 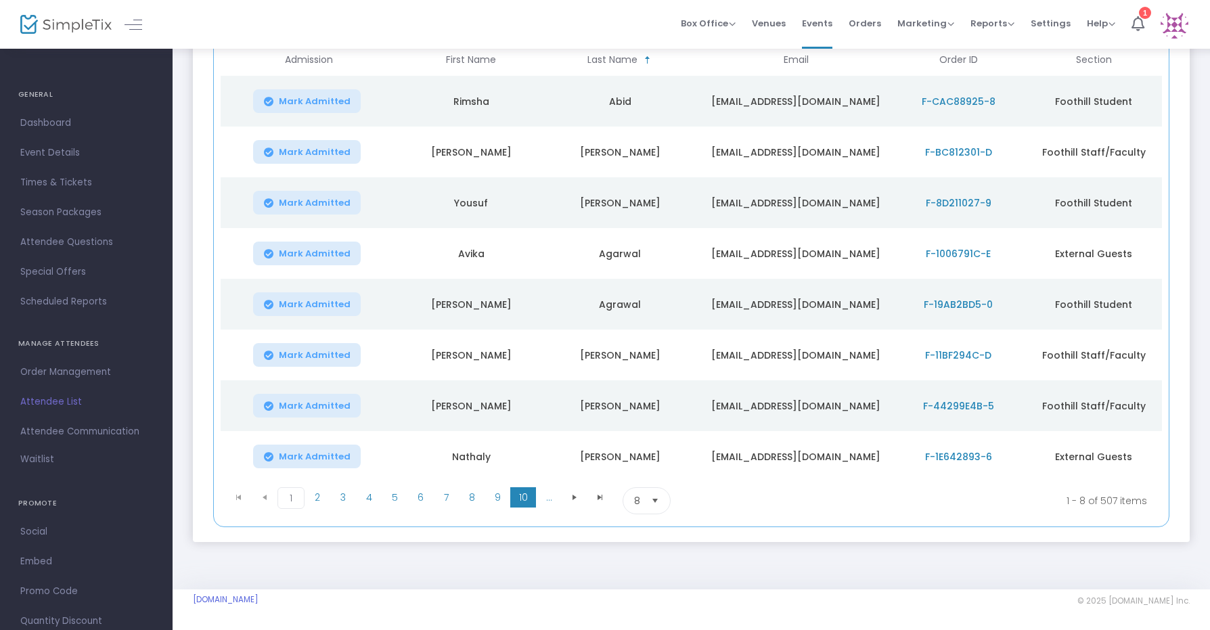 I want to click on span: F-1E642893-6, so click(x=958, y=457).